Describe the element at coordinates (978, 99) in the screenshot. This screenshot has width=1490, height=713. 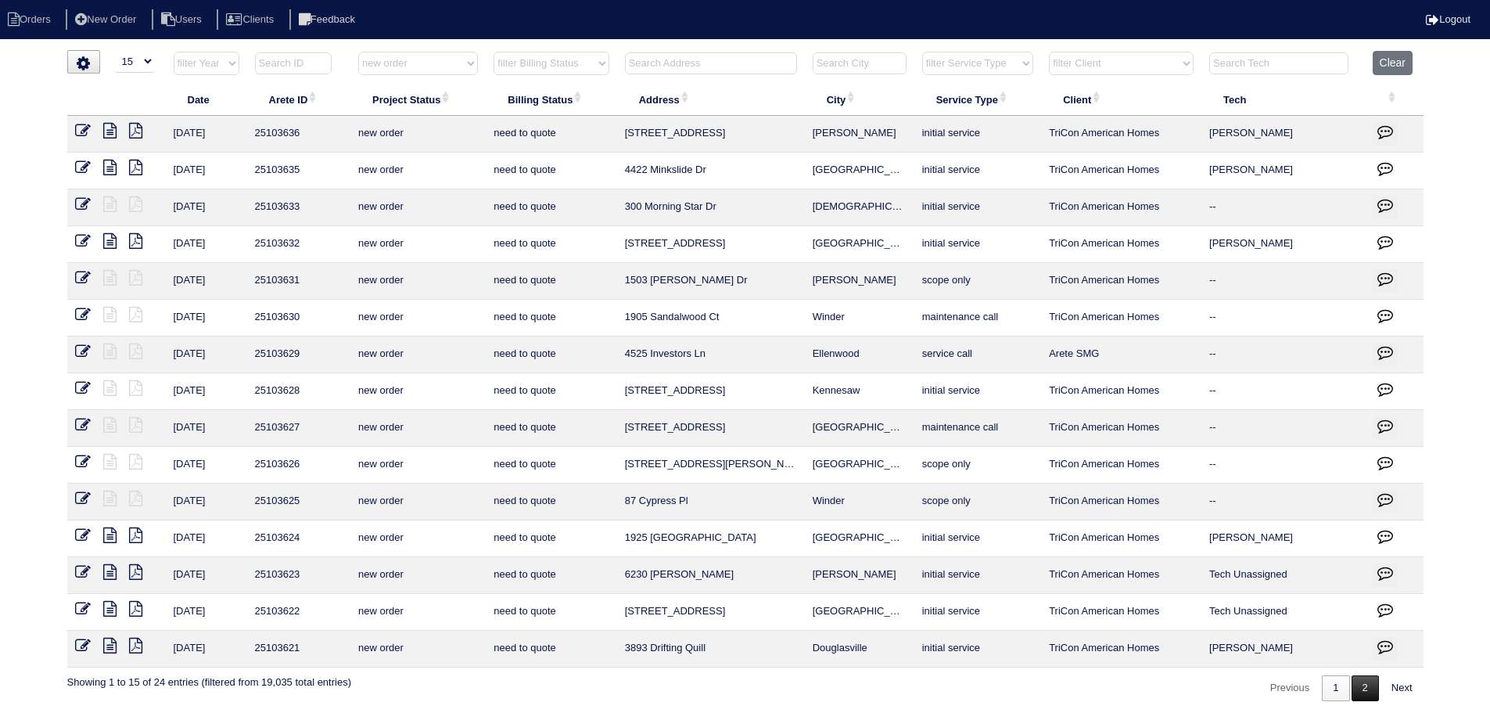
I see `th: Service Type: activate to sort column ascending` at that location.